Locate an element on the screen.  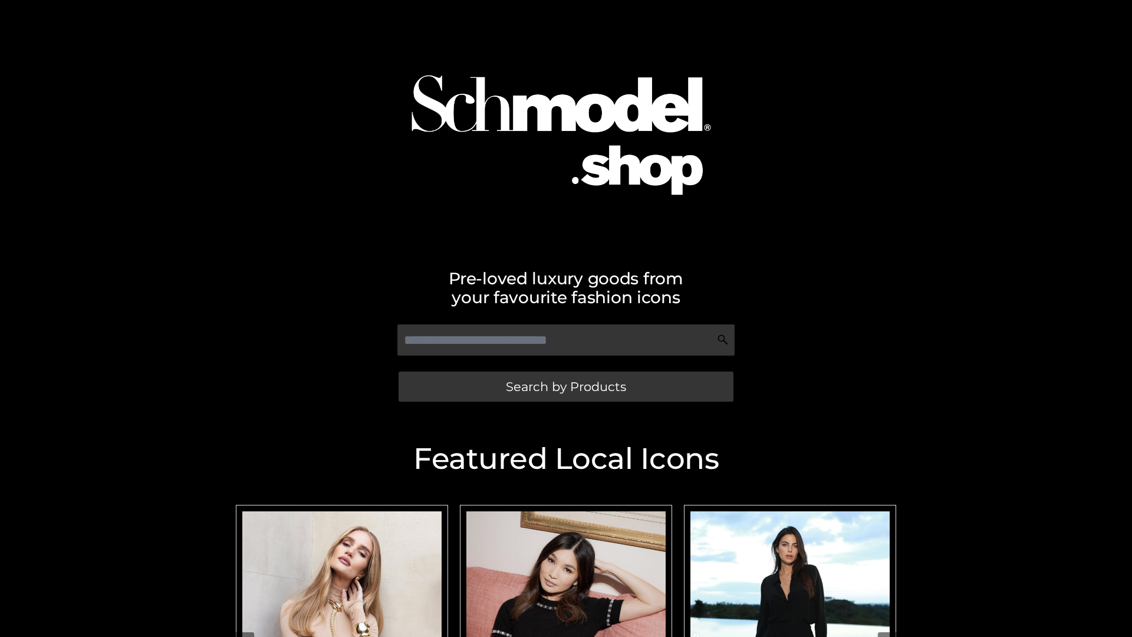
a: Search by Products is located at coordinates (566, 386).